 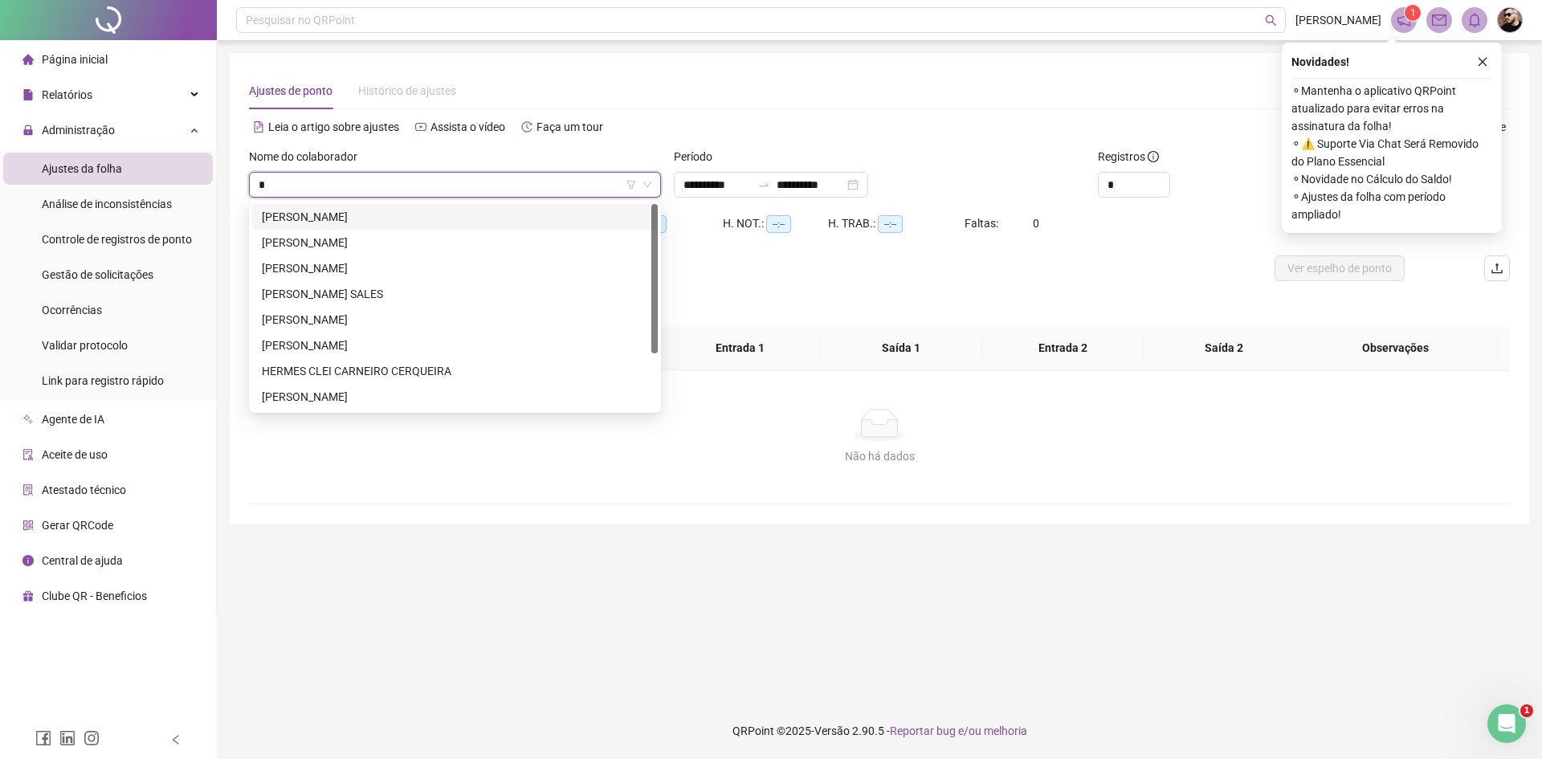 I want to click on span: Ajustes da folha, so click(x=82, y=169).